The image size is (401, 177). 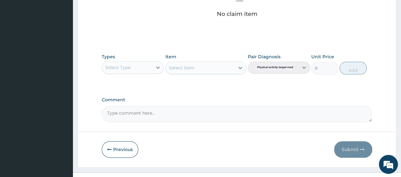 I want to click on label: Pair Diagnosis, so click(x=264, y=57).